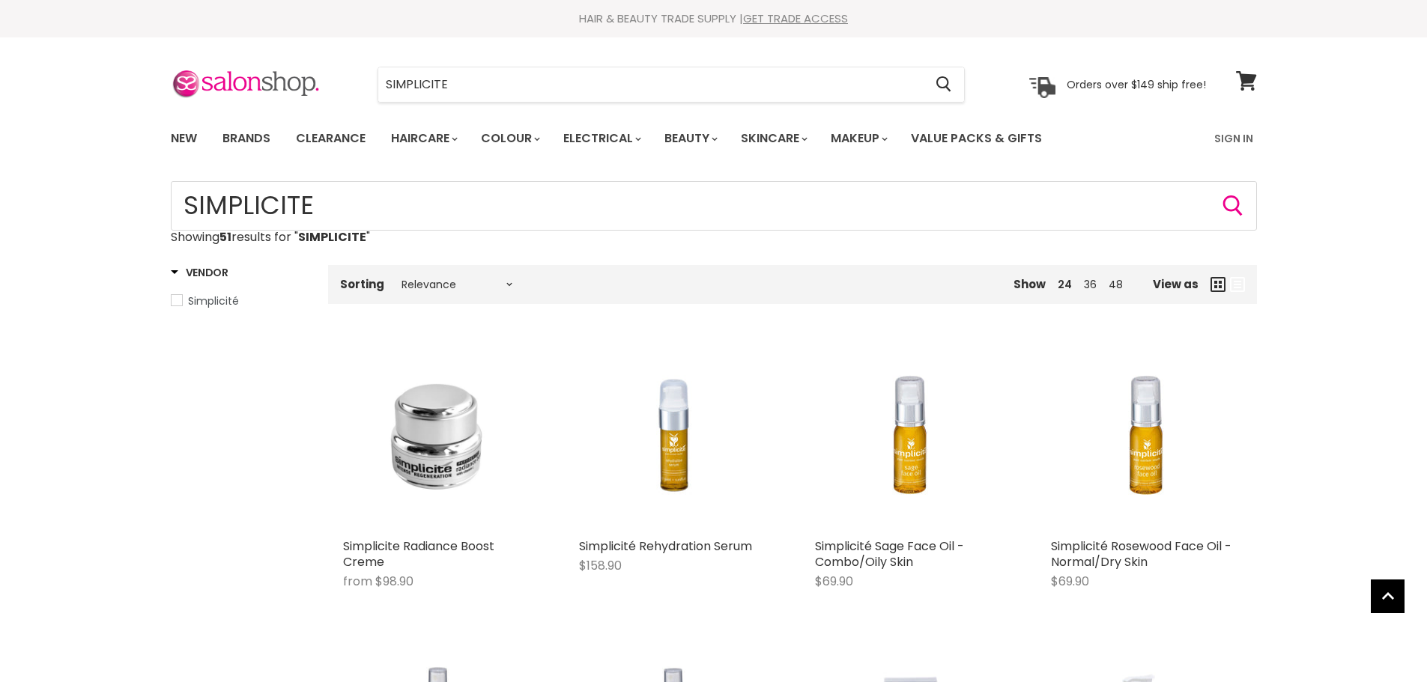  What do you see at coordinates (213, 301) in the screenshot?
I see `span: Simplicité` at bounding box center [213, 301].